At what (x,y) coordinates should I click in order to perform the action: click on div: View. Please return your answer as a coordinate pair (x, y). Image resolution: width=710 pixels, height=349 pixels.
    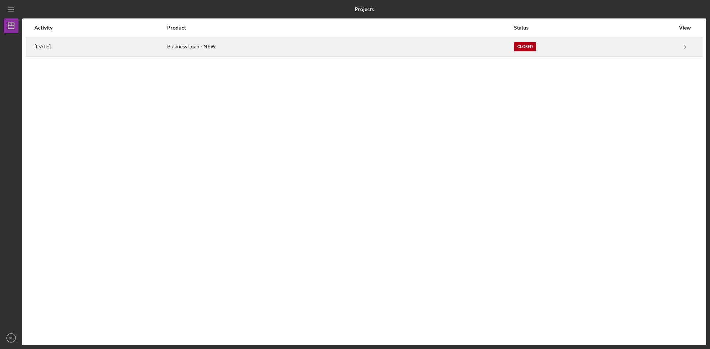
    Looking at the image, I should click on (684, 28).